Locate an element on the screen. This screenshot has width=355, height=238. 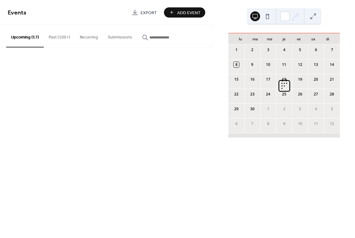
div: 13 is located at coordinates (316, 65).